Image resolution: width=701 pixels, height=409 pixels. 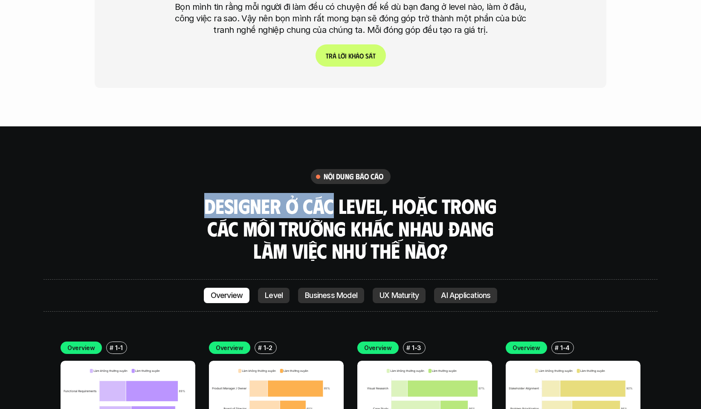 What do you see at coordinates (340, 55) in the screenshot?
I see `span: l` at bounding box center [340, 55].